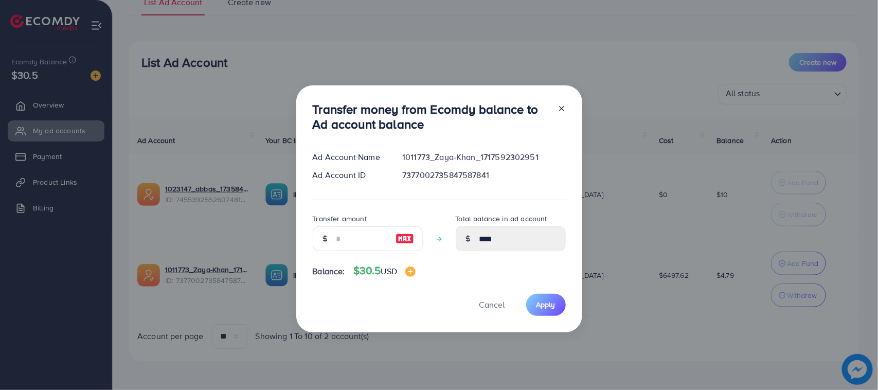  Describe the element at coordinates (546, 305) in the screenshot. I see `span: Apply` at that location.